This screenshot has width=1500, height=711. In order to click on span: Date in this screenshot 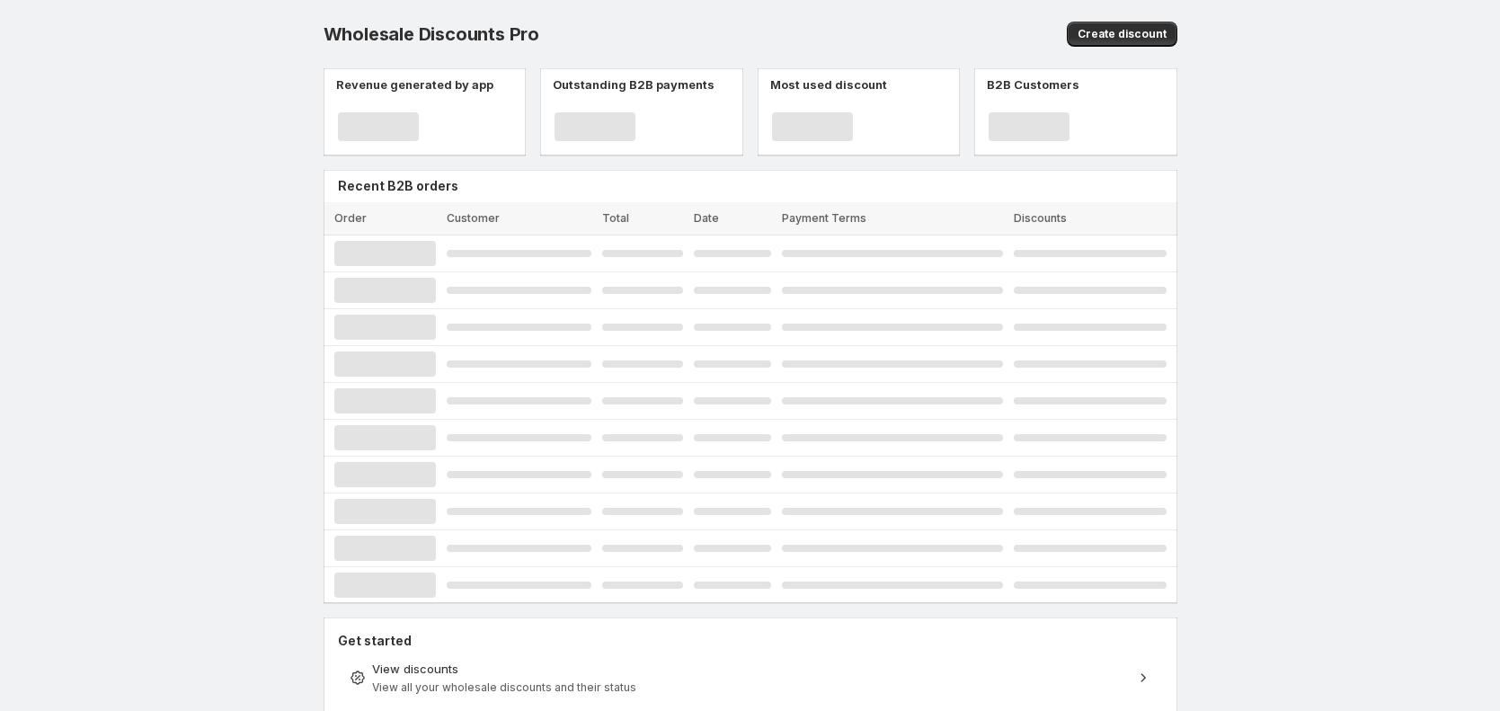, I will do `click(706, 217)`.